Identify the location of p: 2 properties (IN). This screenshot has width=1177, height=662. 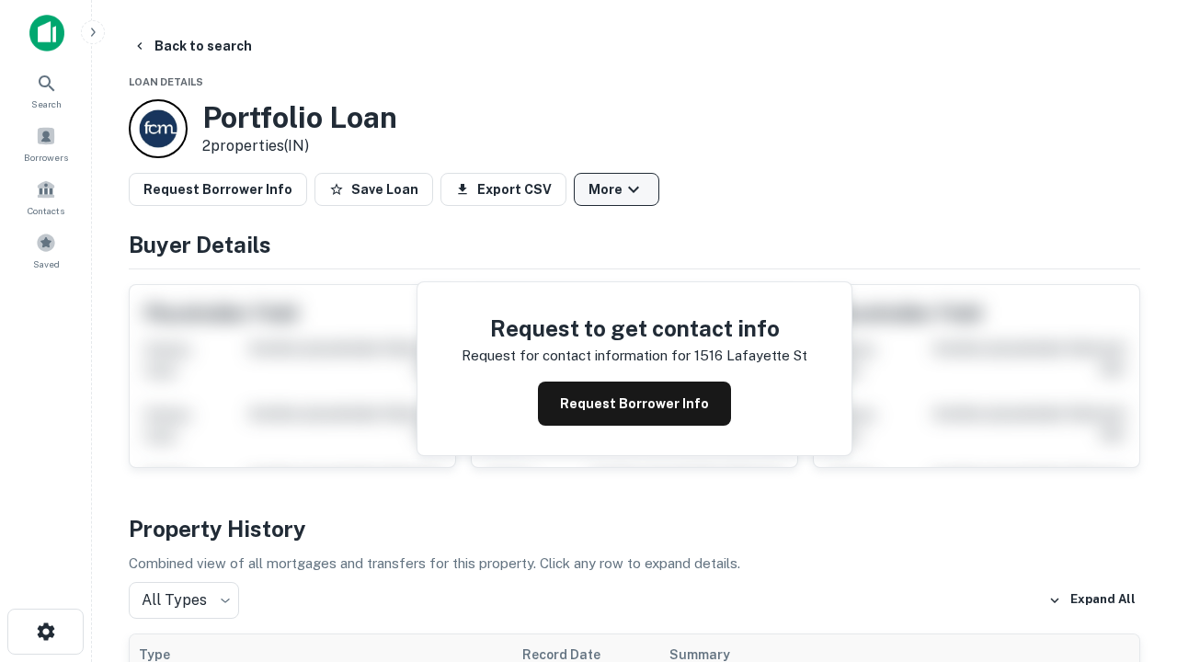
(300, 146).